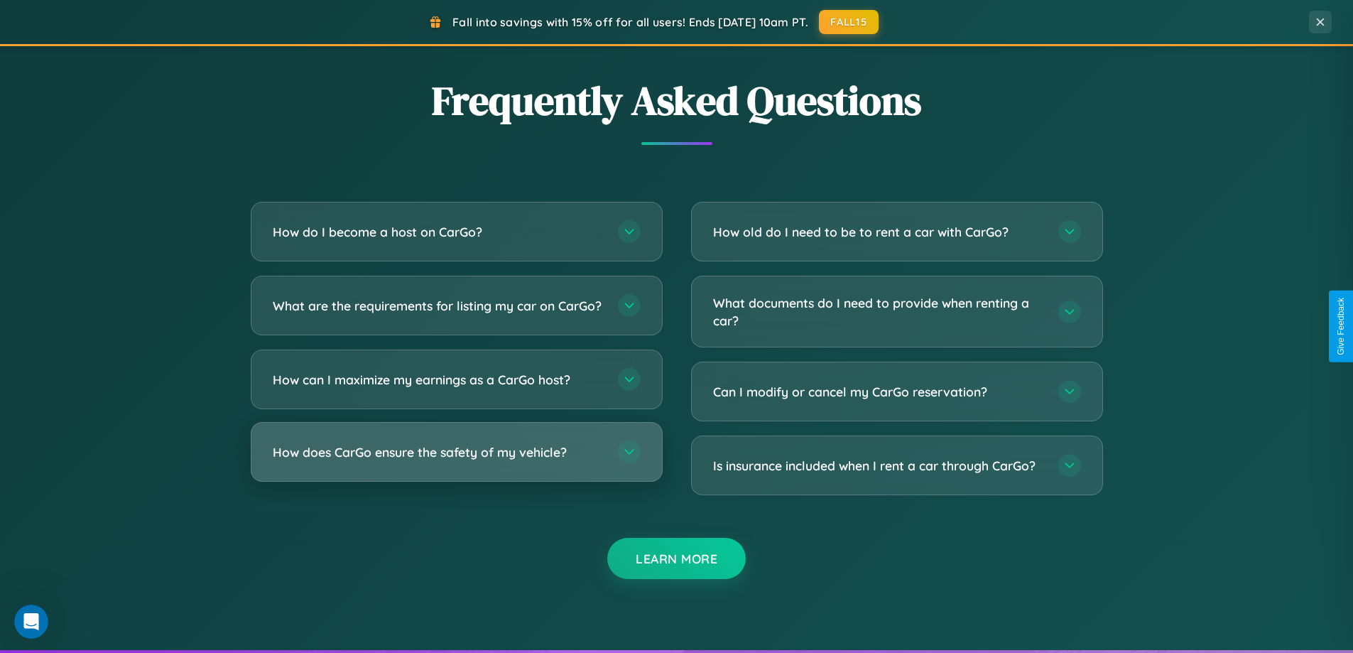 Image resolution: width=1353 pixels, height=653 pixels. What do you see at coordinates (677, 100) in the screenshot?
I see `h2: Frequently Asked Questions` at bounding box center [677, 100].